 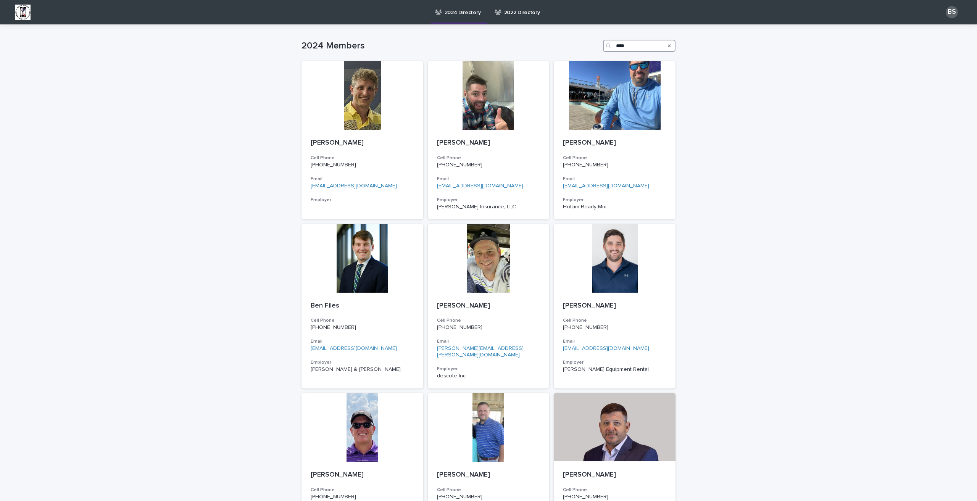 I want to click on p: descote Inc, so click(x=488, y=376).